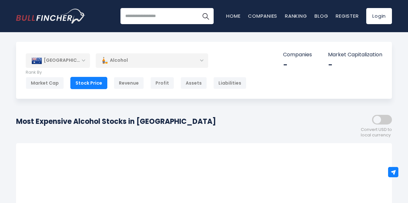  Describe the element at coordinates (194, 83) in the screenshot. I see `div: Assets` at that location.